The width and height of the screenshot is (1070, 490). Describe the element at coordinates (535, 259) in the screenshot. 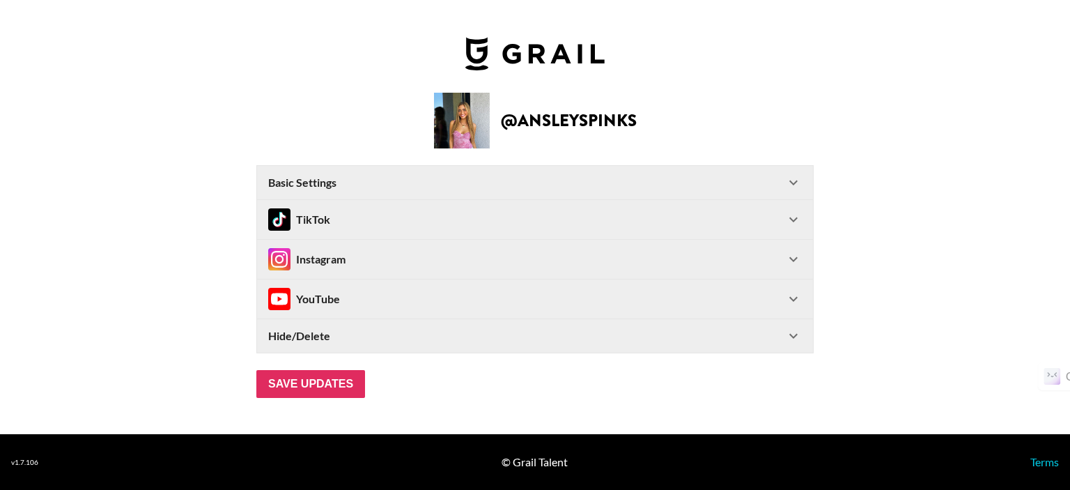

I see `div: InstagramInstagram` at that location.